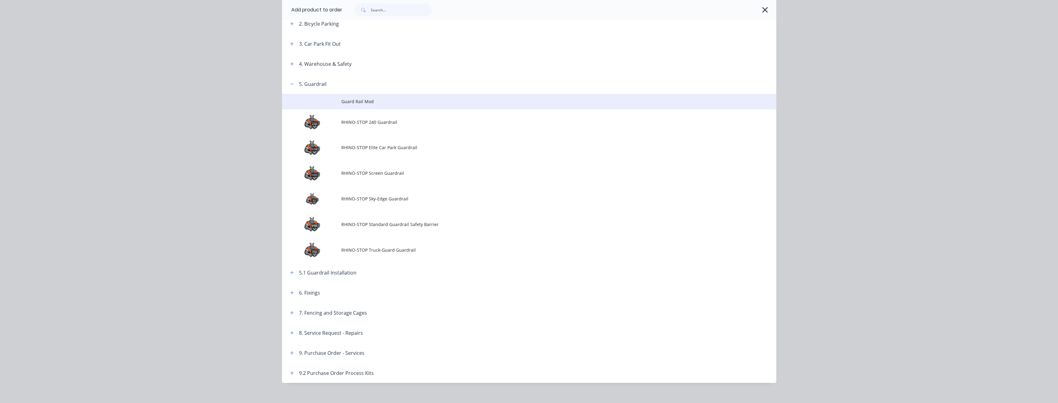 This screenshot has height=403, width=1058. Describe the element at coordinates (332, 353) in the screenshot. I see `div: 9. Purchase Order - Services` at that location.